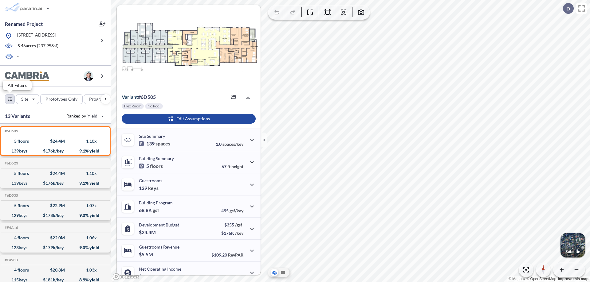 The height and width of the screenshot is (282, 590). I want to click on span: gsf, so click(156, 211).